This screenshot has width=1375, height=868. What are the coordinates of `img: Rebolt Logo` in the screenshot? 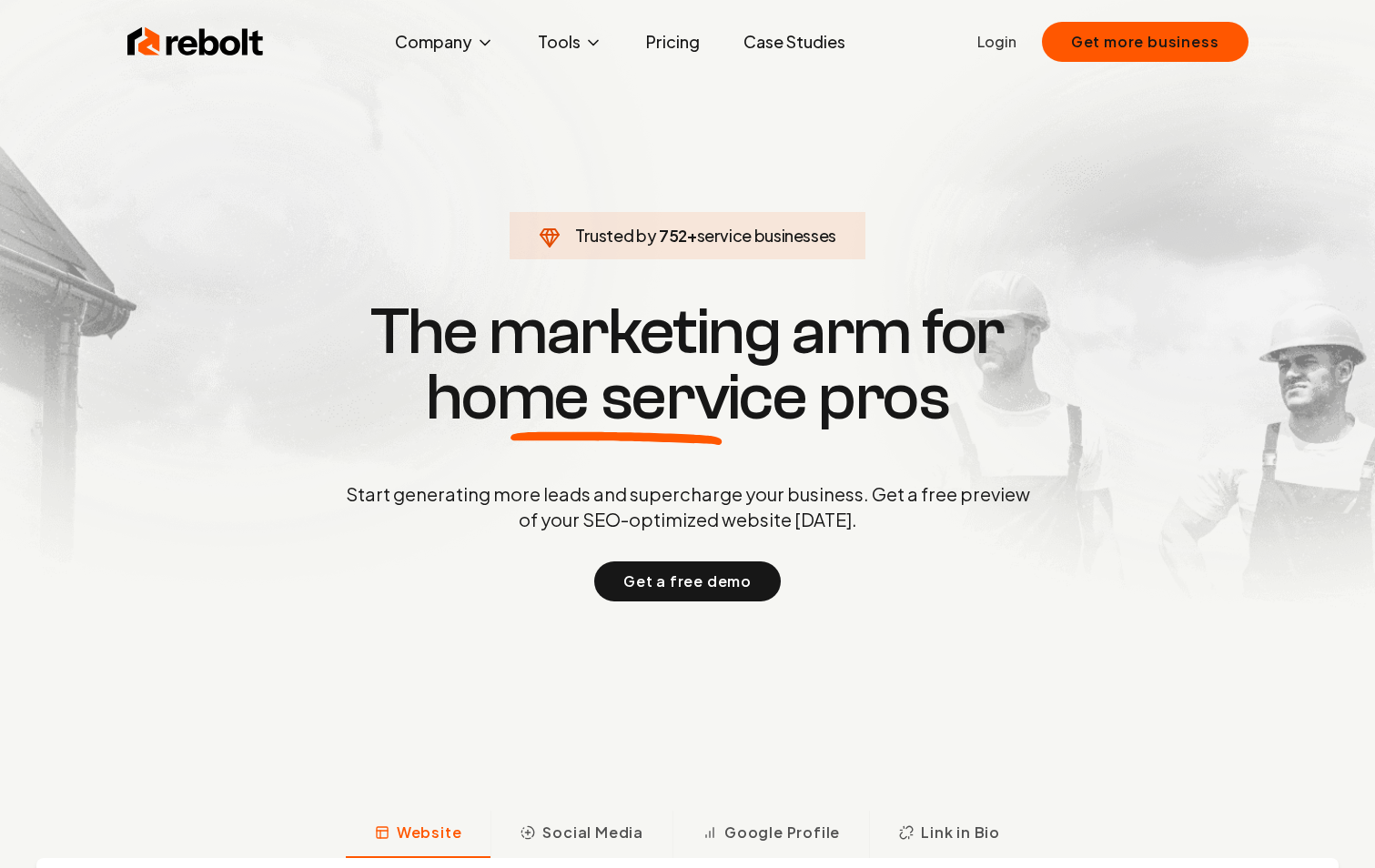 It's located at (195, 42).